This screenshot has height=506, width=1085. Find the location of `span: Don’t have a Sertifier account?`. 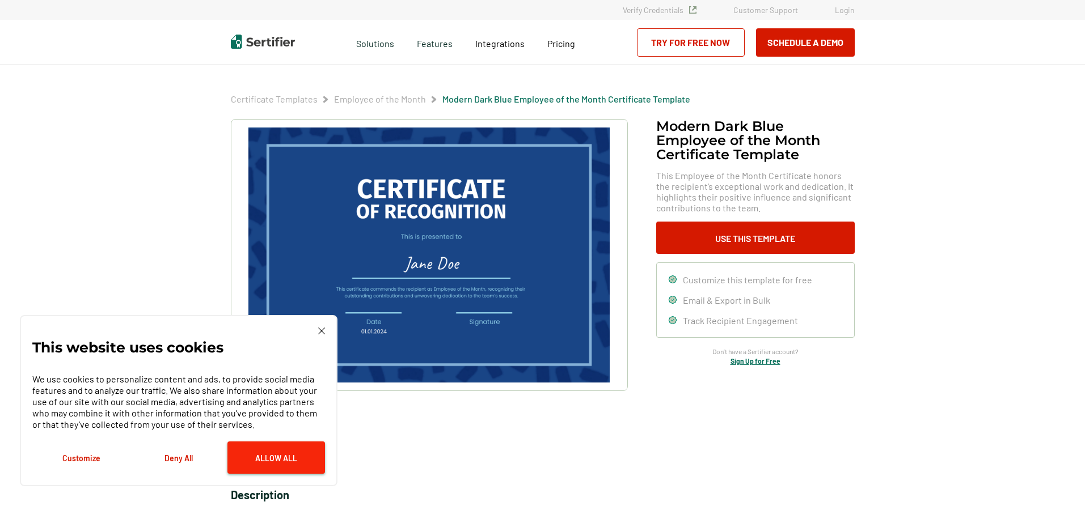

span: Don’t have a Sertifier account? is located at coordinates (755, 352).